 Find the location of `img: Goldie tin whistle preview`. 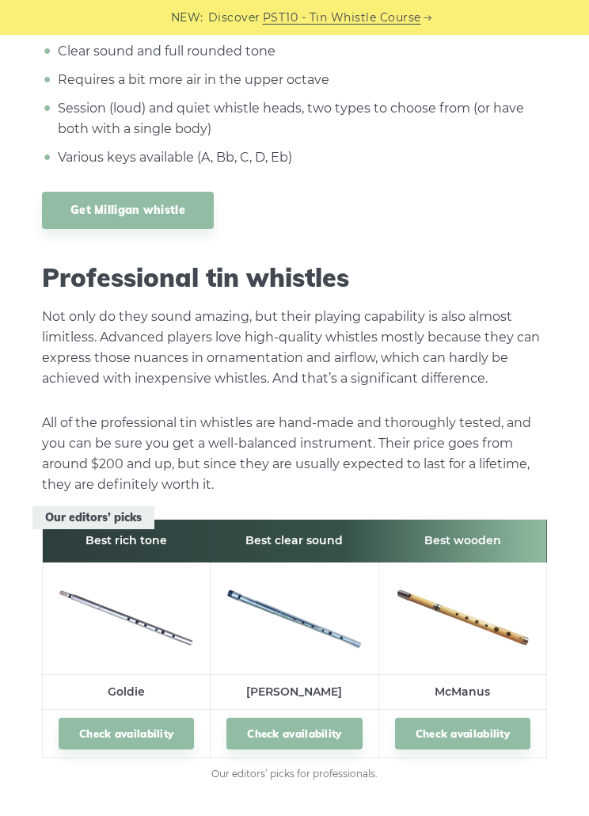

img: Goldie tin whistle preview is located at coordinates (126, 615).